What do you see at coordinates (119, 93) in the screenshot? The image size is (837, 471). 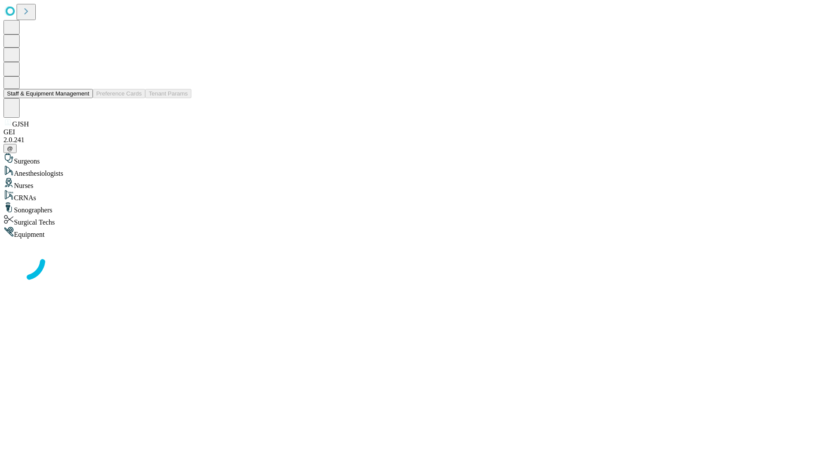 I see `button: Preference Cards` at bounding box center [119, 93].